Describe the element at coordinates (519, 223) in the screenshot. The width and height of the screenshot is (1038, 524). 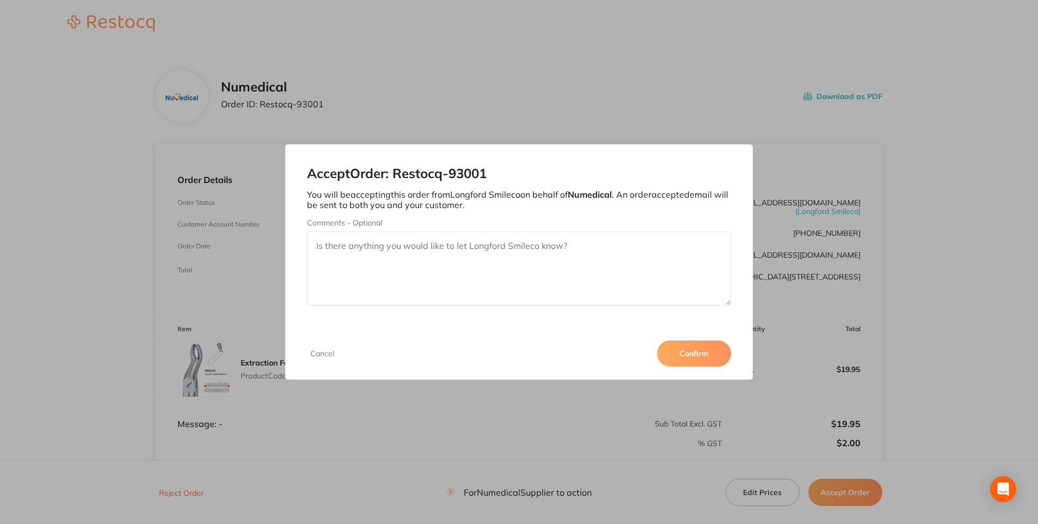
I see `label: Comments - Optional` at that location.